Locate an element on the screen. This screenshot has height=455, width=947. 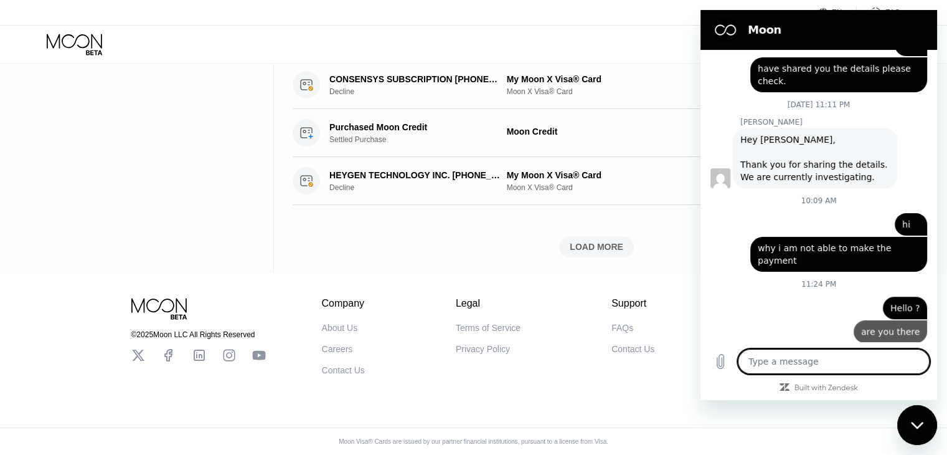
a: Built with Zendesk: Visit the Zendesk website in a new tab is located at coordinates (126, 378).